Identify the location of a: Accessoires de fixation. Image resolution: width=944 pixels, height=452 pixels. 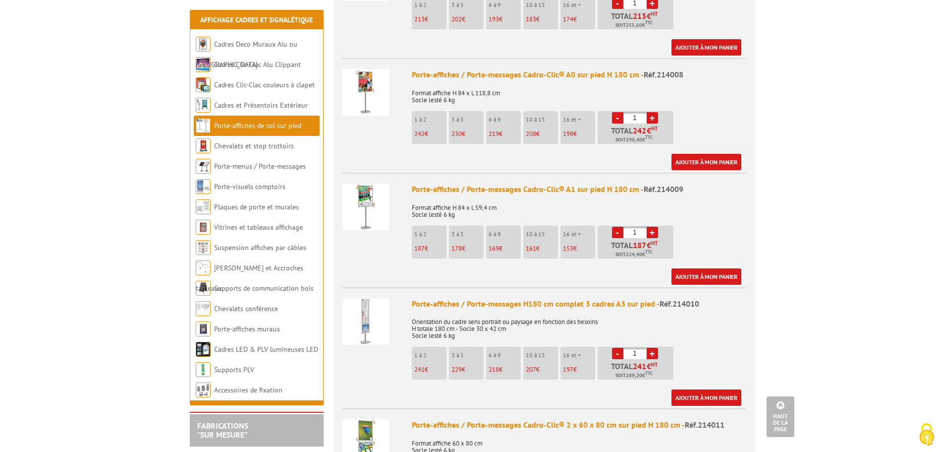
(248, 390).